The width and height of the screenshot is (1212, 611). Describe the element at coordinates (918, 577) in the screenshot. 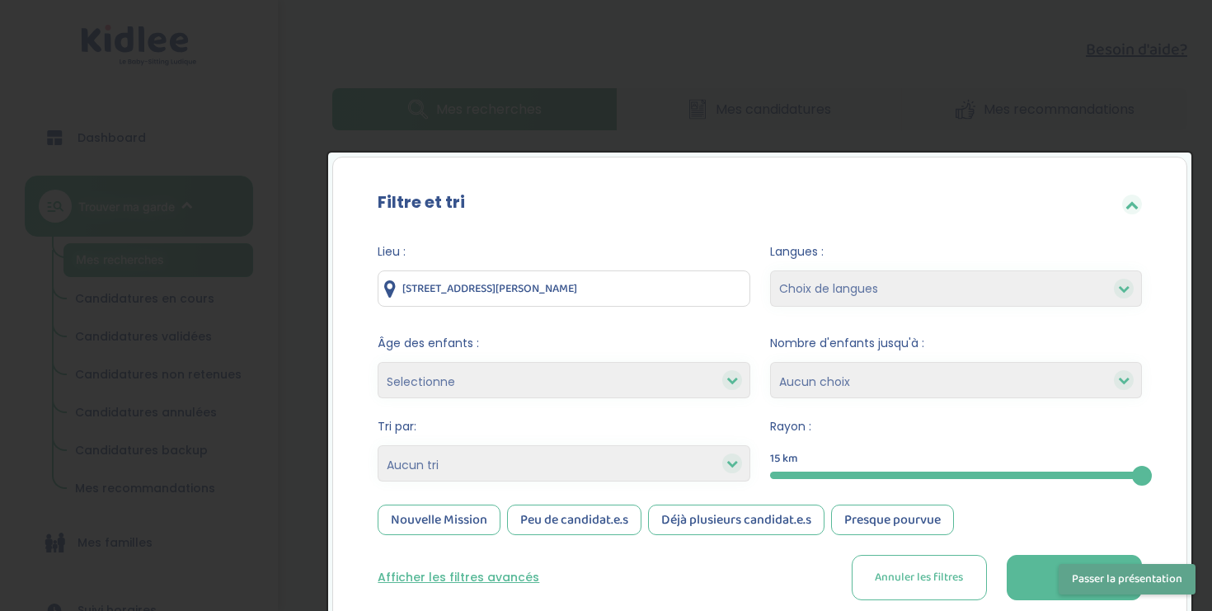

I see `span: Annuler les filtres` at that location.